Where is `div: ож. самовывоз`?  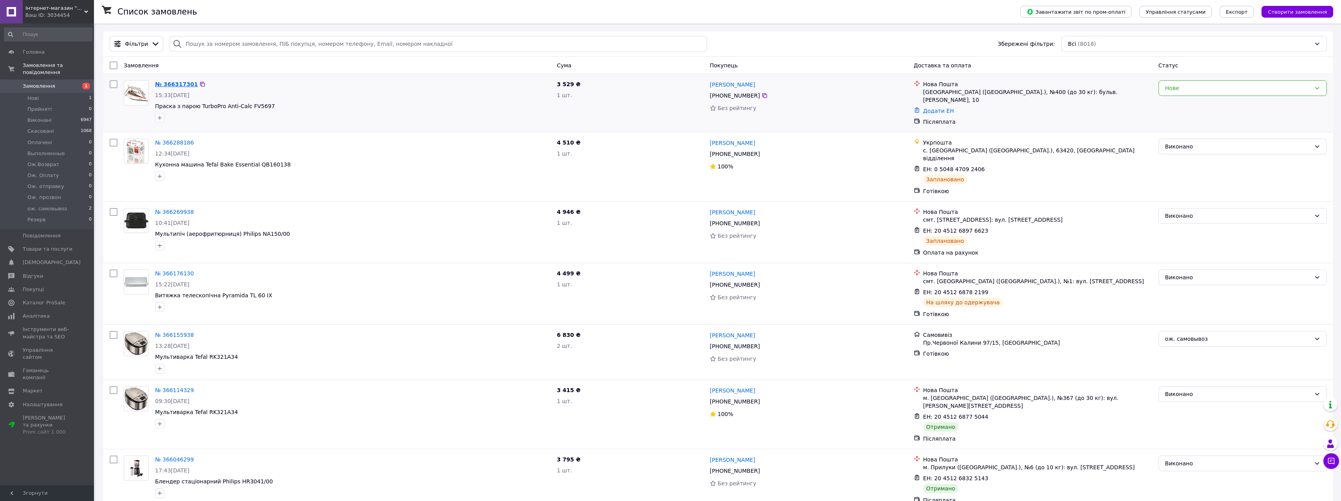
div: ож. самовывоз is located at coordinates (1238, 339).